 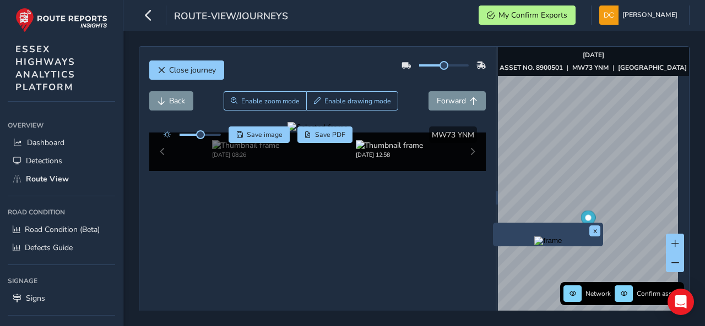 I want to click on button: Back, so click(x=171, y=101).